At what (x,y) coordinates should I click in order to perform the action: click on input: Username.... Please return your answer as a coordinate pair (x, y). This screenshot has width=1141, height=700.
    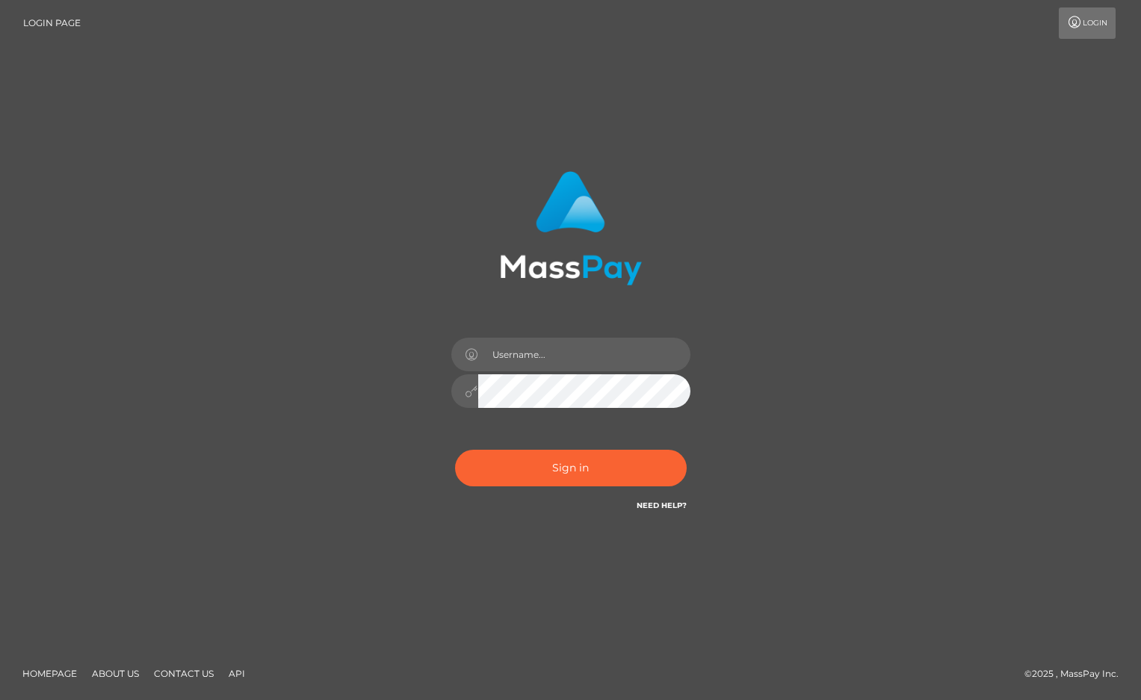
    Looking at the image, I should click on (584, 354).